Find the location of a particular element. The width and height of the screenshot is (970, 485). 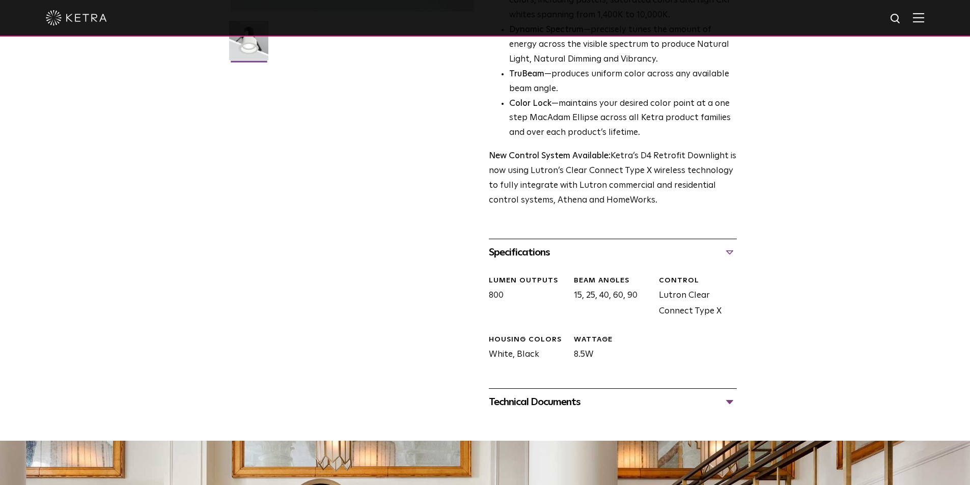

img: D4R Retrofit Downlight is located at coordinates (248, 44).